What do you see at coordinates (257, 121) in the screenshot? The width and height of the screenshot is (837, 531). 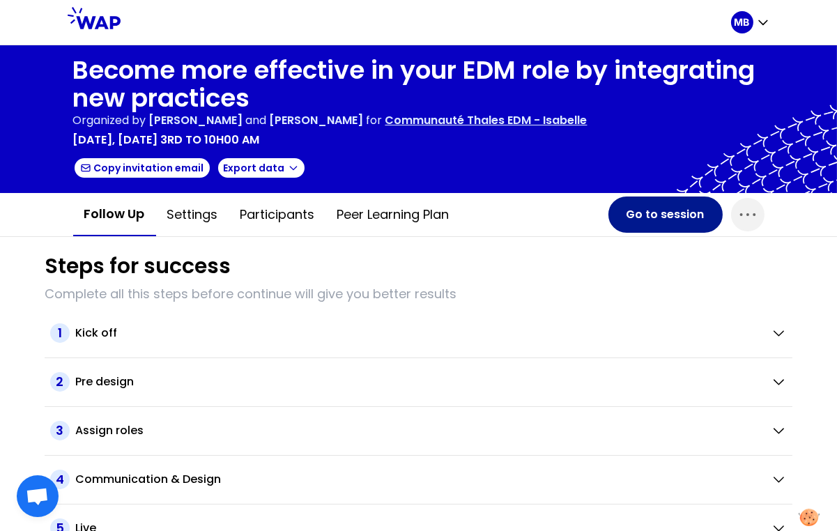 I see `p: and` at bounding box center [257, 121].